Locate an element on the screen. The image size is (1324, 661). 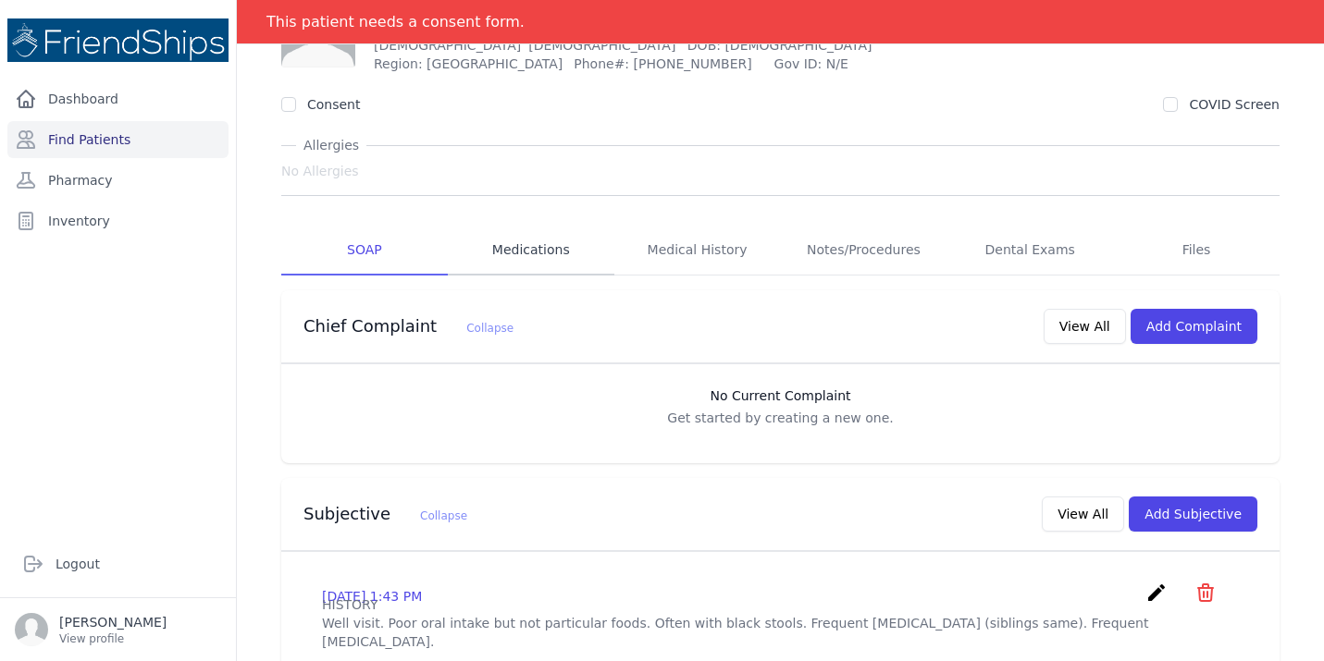
h3: Chief Complaint is located at coordinates (408, 327).